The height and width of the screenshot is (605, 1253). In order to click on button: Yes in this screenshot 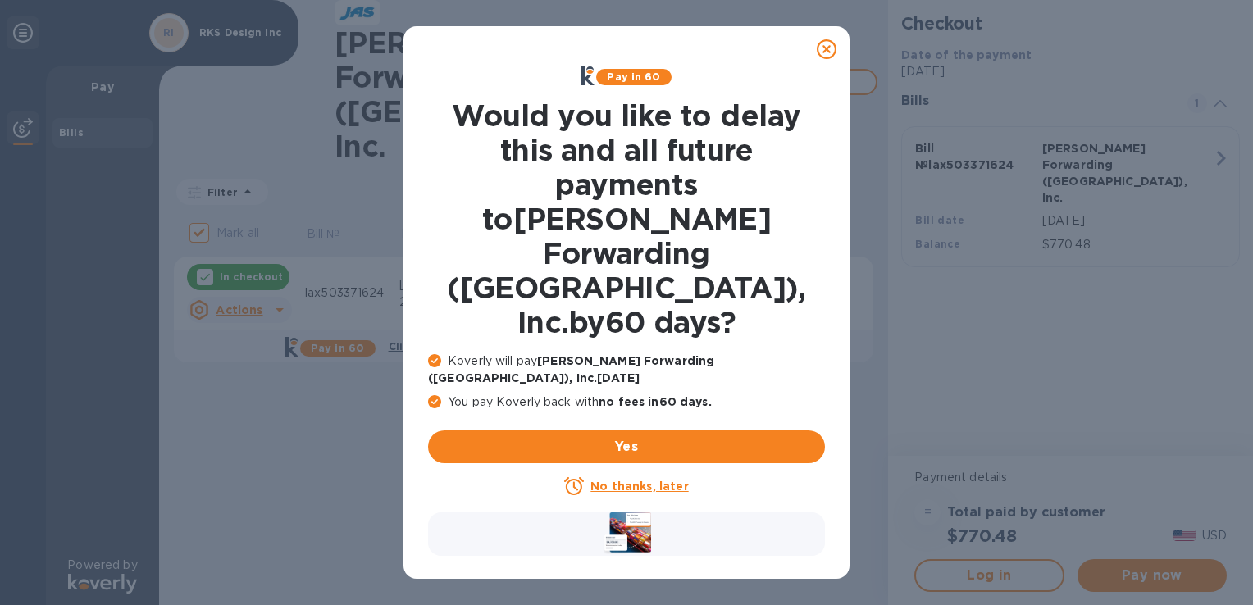, I will do `click(626, 447)`.